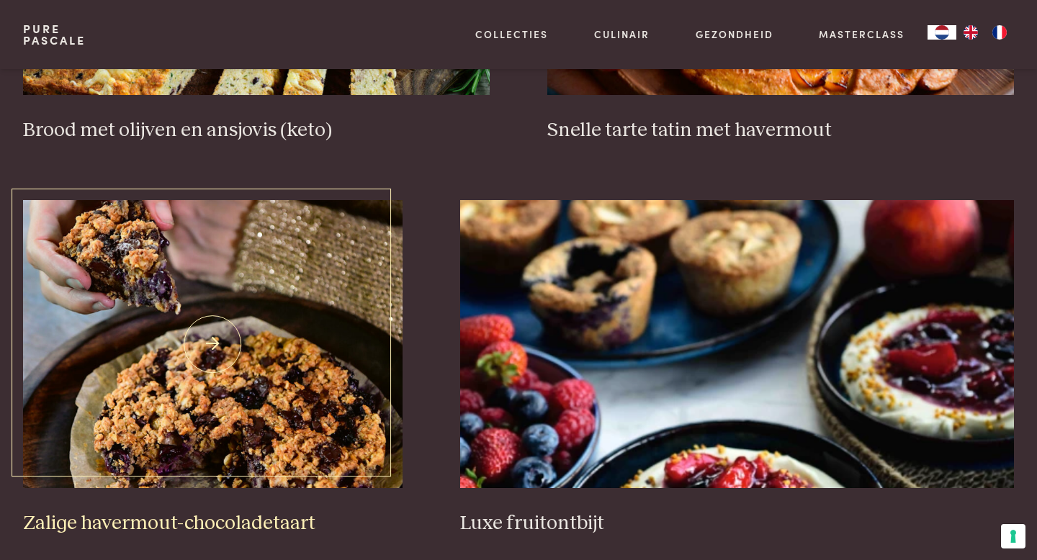 Image resolution: width=1037 pixels, height=560 pixels. What do you see at coordinates (942, 32) in the screenshot?
I see `a: NL` at bounding box center [942, 32].